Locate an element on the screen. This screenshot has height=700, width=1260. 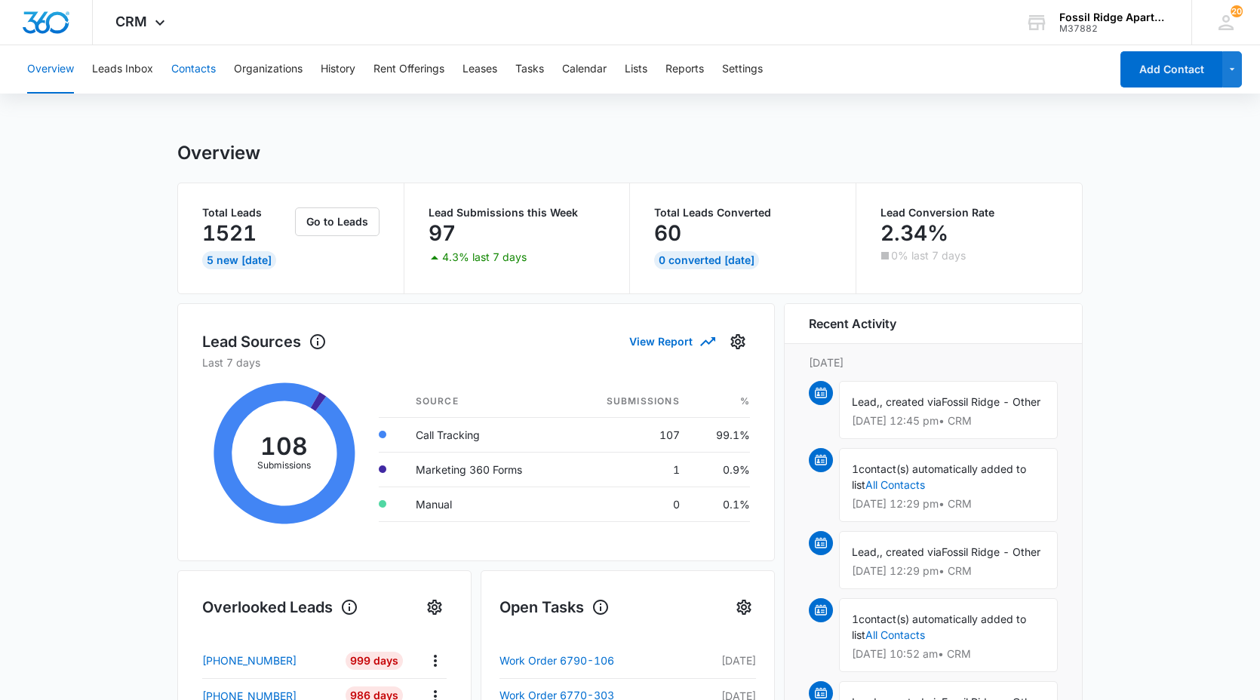
a: Go to Leads is located at coordinates (337, 221).